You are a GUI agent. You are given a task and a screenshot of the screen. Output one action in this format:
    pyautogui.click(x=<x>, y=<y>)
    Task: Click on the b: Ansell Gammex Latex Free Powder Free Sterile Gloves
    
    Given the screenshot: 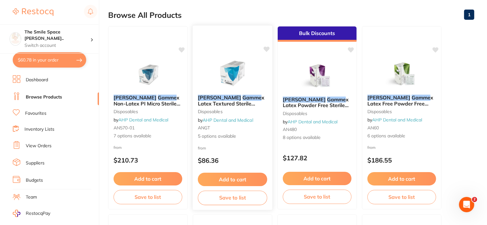 What is the action you would take?
    pyautogui.click(x=402, y=100)
    